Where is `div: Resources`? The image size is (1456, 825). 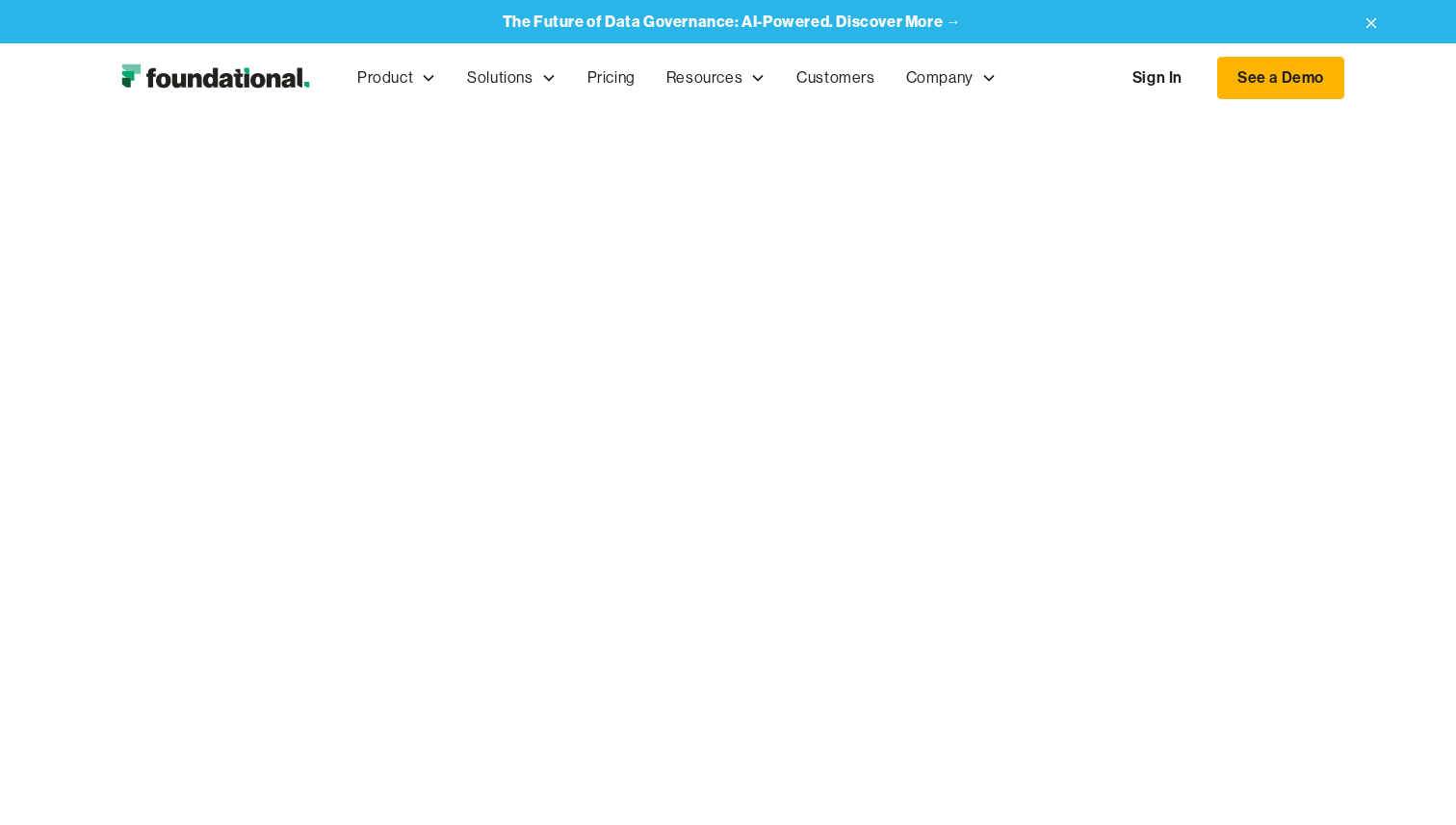 div: Resources is located at coordinates (704, 78).